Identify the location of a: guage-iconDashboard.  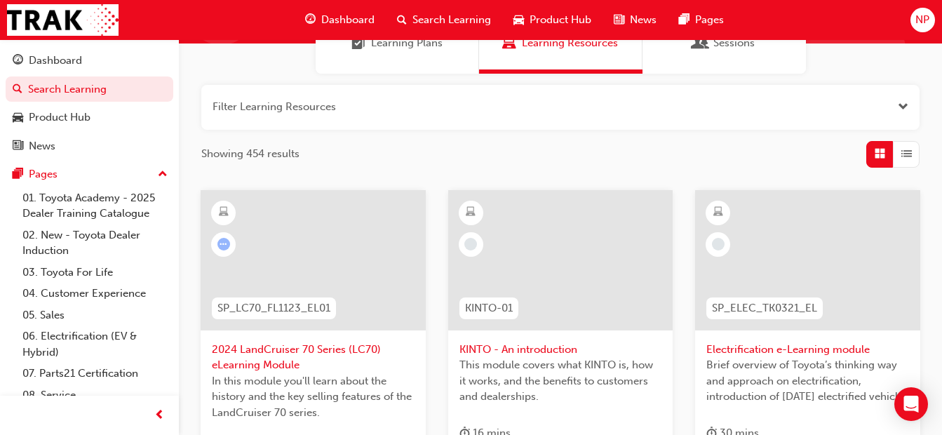
(339, 20).